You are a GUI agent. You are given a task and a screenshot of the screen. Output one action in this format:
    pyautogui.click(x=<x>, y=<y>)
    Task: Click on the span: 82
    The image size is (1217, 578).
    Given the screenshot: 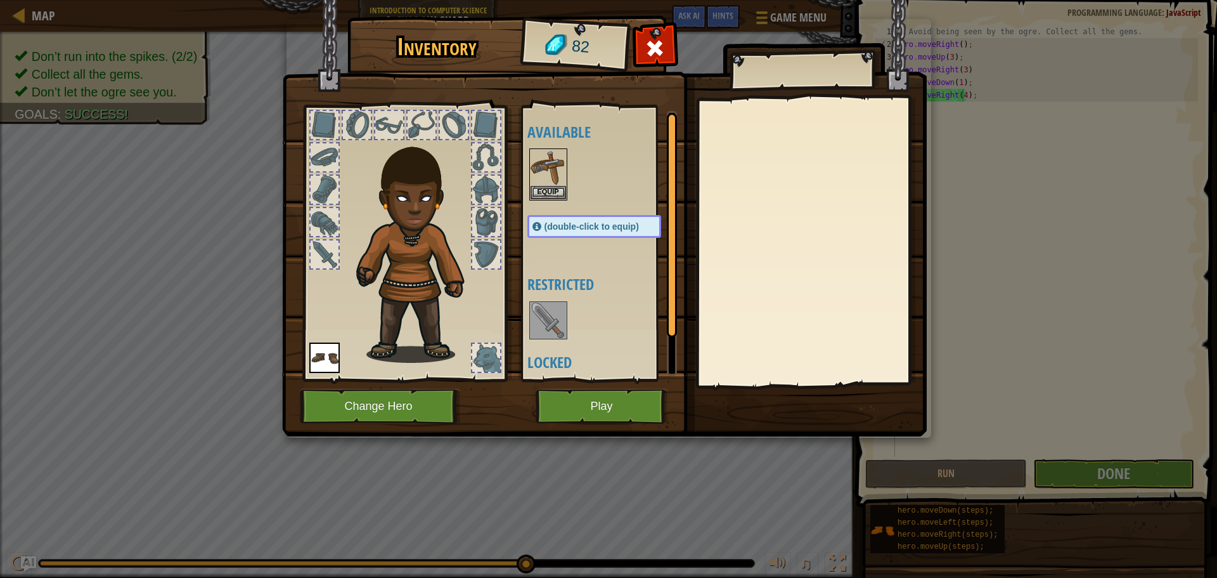 What is the action you would take?
    pyautogui.click(x=580, y=47)
    